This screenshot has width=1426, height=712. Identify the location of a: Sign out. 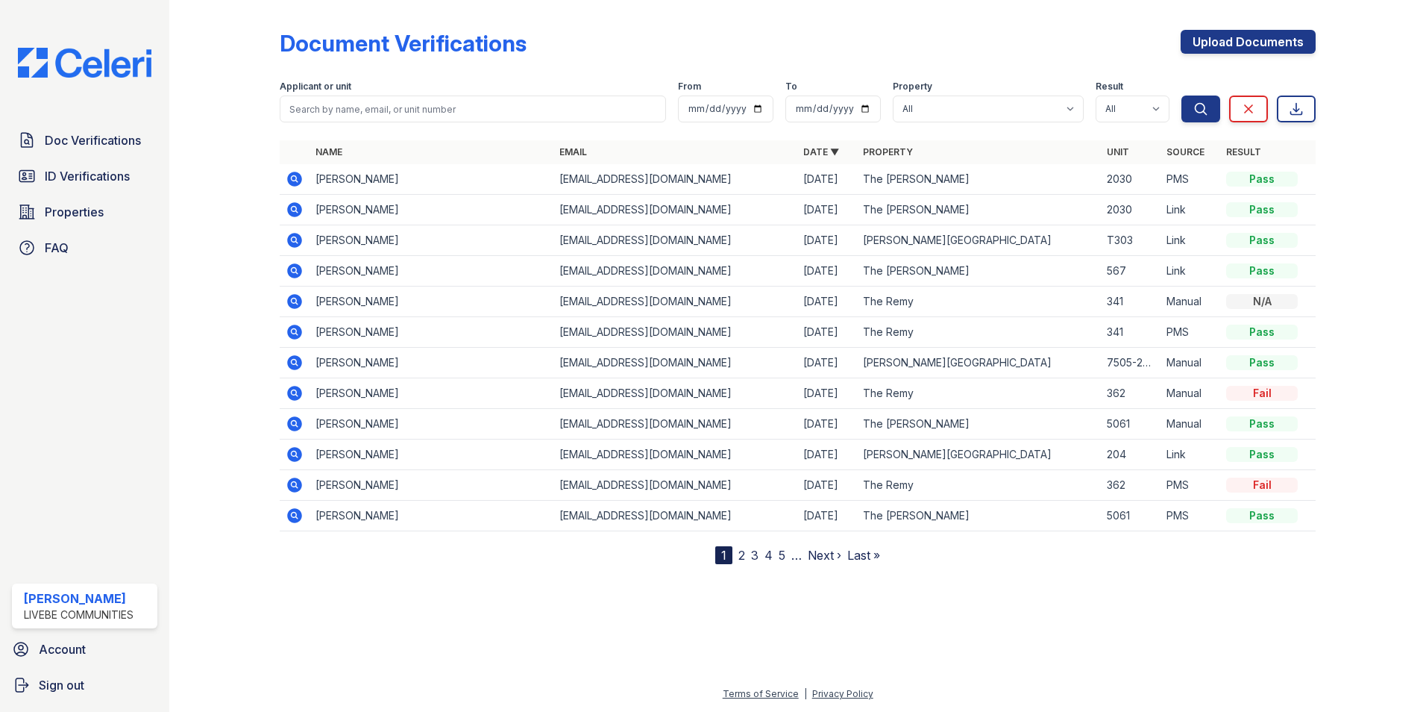
(84, 685).